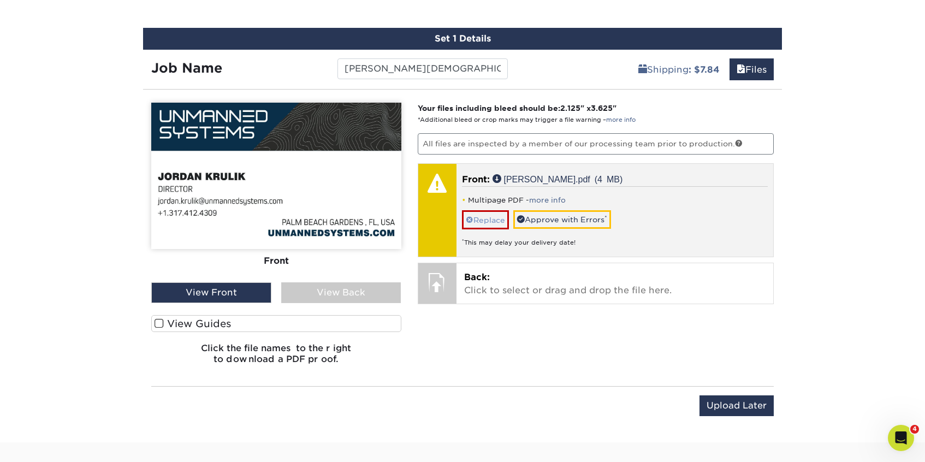  I want to click on p: Click to select or drag and drop the file here., so click(615, 284).